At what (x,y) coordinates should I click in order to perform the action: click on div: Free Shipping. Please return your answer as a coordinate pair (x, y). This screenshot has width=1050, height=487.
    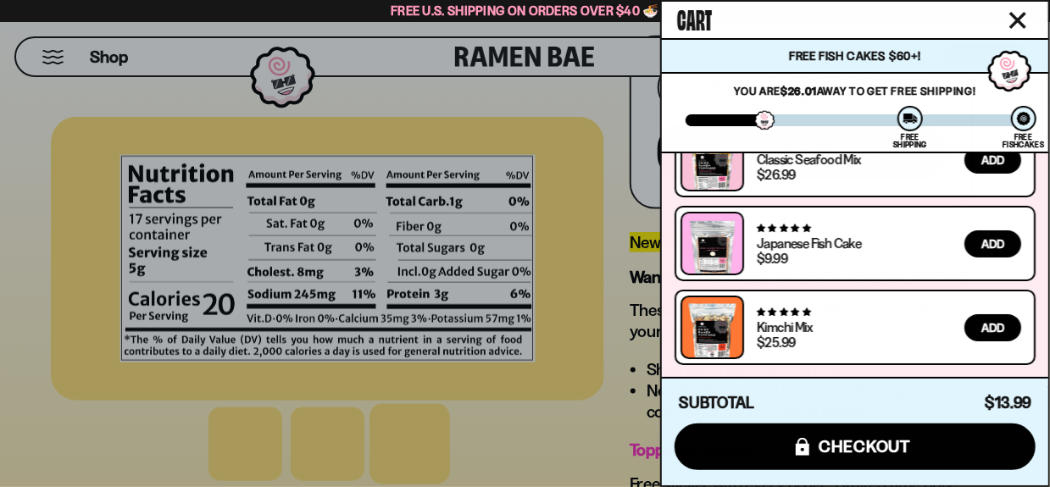
    Looking at the image, I should click on (909, 141).